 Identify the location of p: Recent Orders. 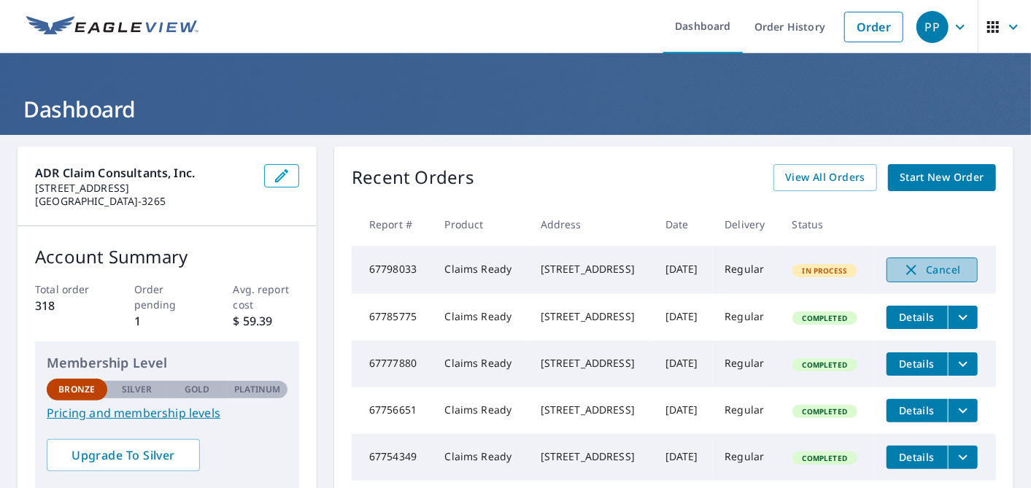
(413, 177).